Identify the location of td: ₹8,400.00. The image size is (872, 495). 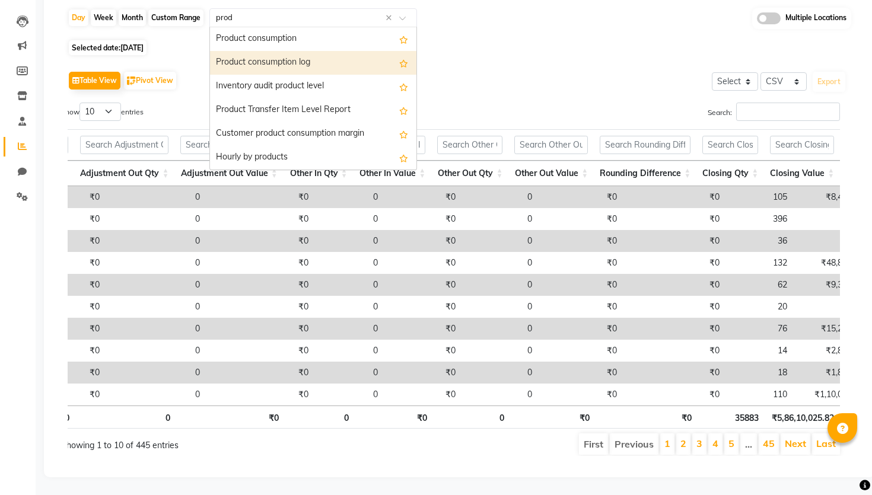
(831, 197).